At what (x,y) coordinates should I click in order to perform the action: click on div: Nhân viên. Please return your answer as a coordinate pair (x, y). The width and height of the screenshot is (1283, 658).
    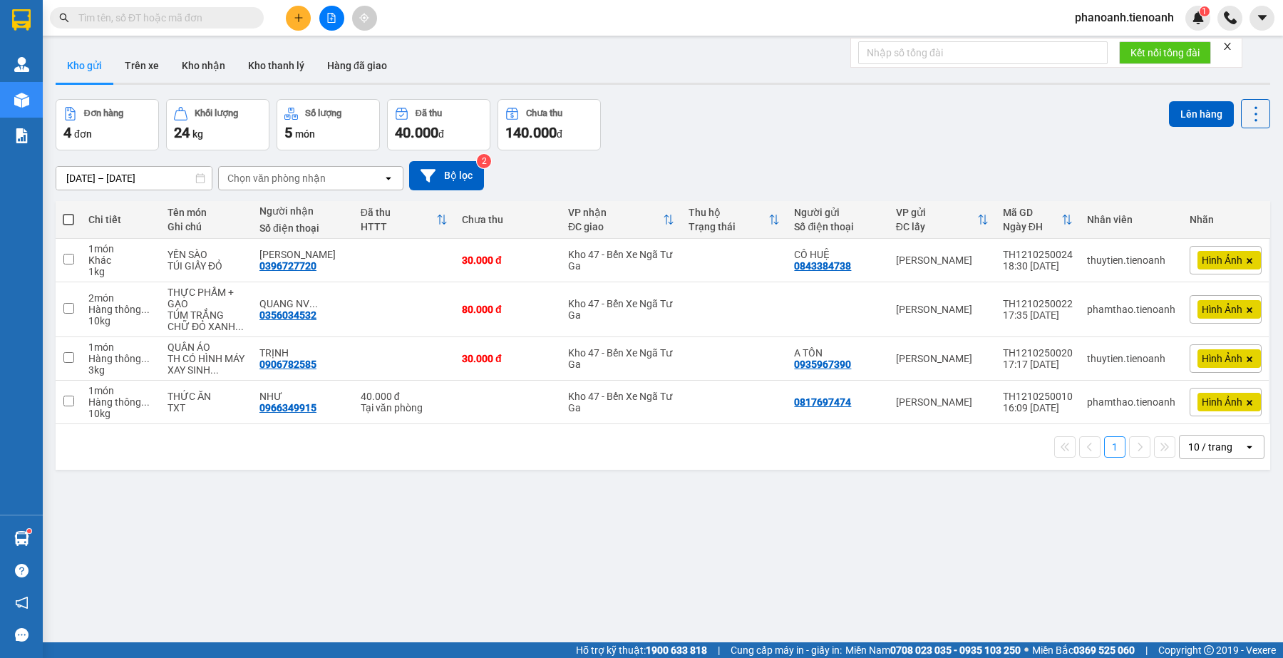
    Looking at the image, I should click on (1131, 220).